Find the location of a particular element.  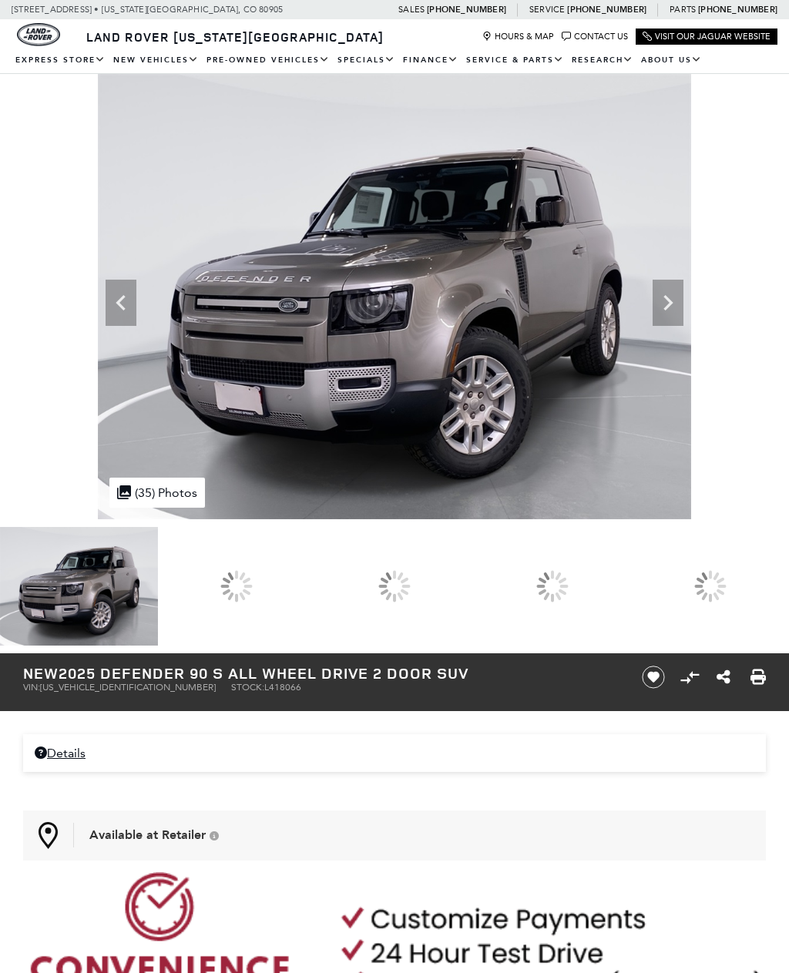

a: EXPRESS STORE is located at coordinates (60, 60).